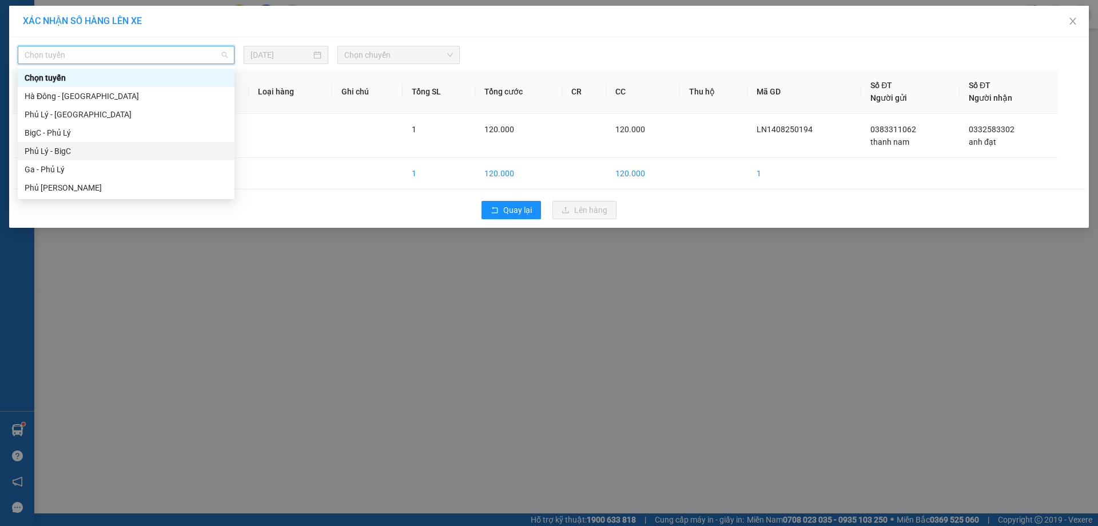  Describe the element at coordinates (1073, 22) in the screenshot. I see `button: Close` at that location.